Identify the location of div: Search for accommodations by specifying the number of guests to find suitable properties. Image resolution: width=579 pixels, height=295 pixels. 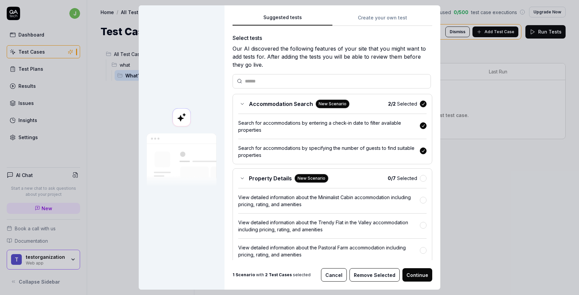
(329, 152).